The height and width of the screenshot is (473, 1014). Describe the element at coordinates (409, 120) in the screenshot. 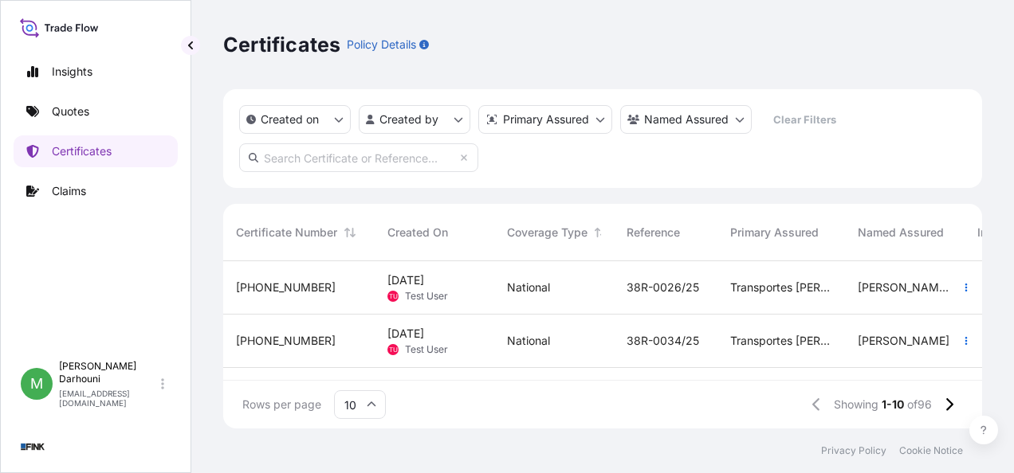

I see `p: Created by` at that location.